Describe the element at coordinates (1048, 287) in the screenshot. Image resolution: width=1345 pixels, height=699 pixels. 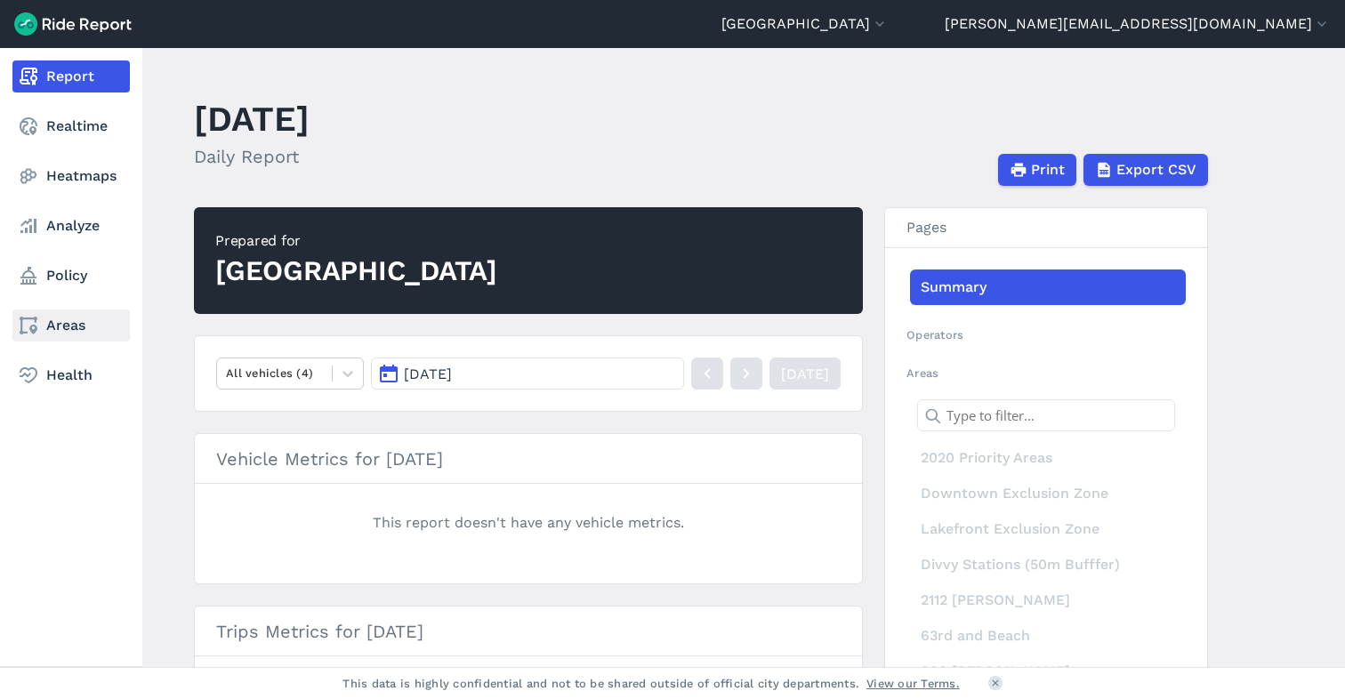
I see `a: Summary` at that location.